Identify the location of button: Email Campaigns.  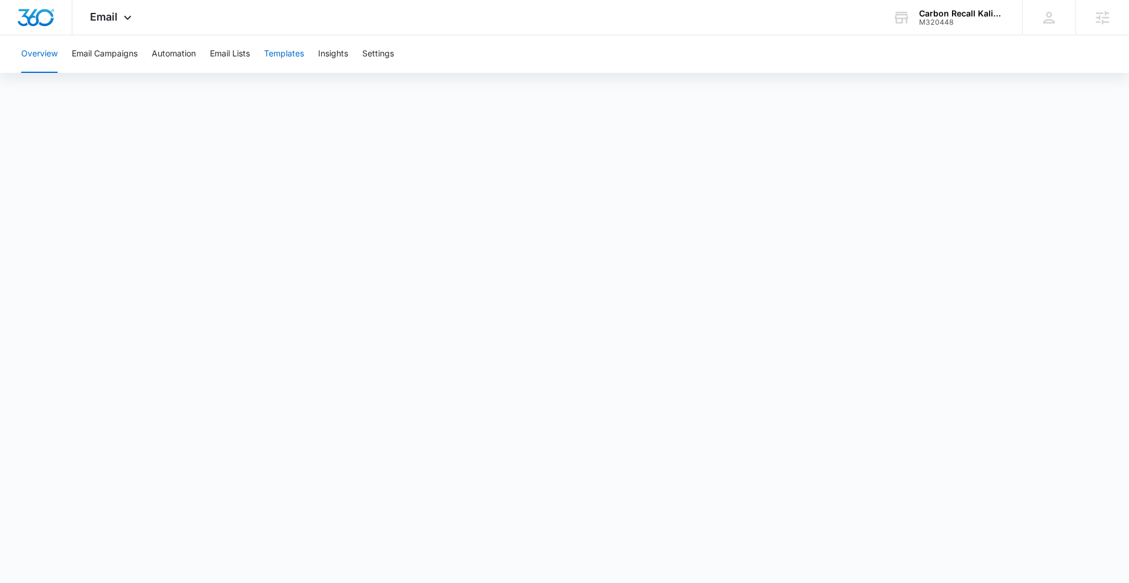
(105, 54).